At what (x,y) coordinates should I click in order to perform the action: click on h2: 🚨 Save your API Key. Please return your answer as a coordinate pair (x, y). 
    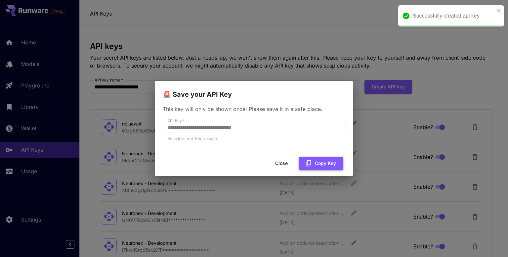
    Looking at the image, I should click on (254, 90).